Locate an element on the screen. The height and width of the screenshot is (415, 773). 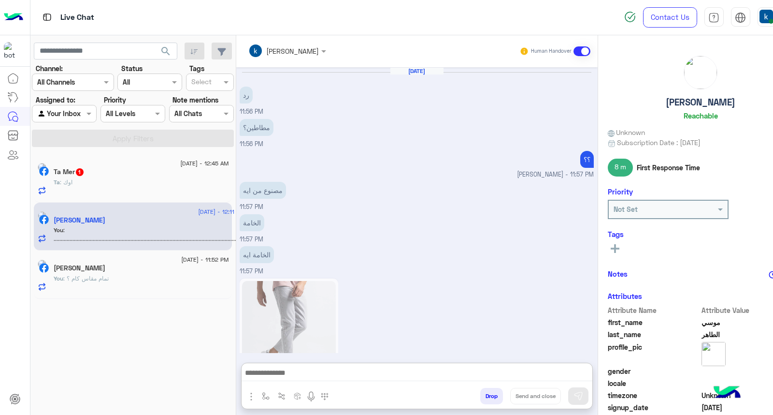
span: signup_date is located at coordinates (654, 407).